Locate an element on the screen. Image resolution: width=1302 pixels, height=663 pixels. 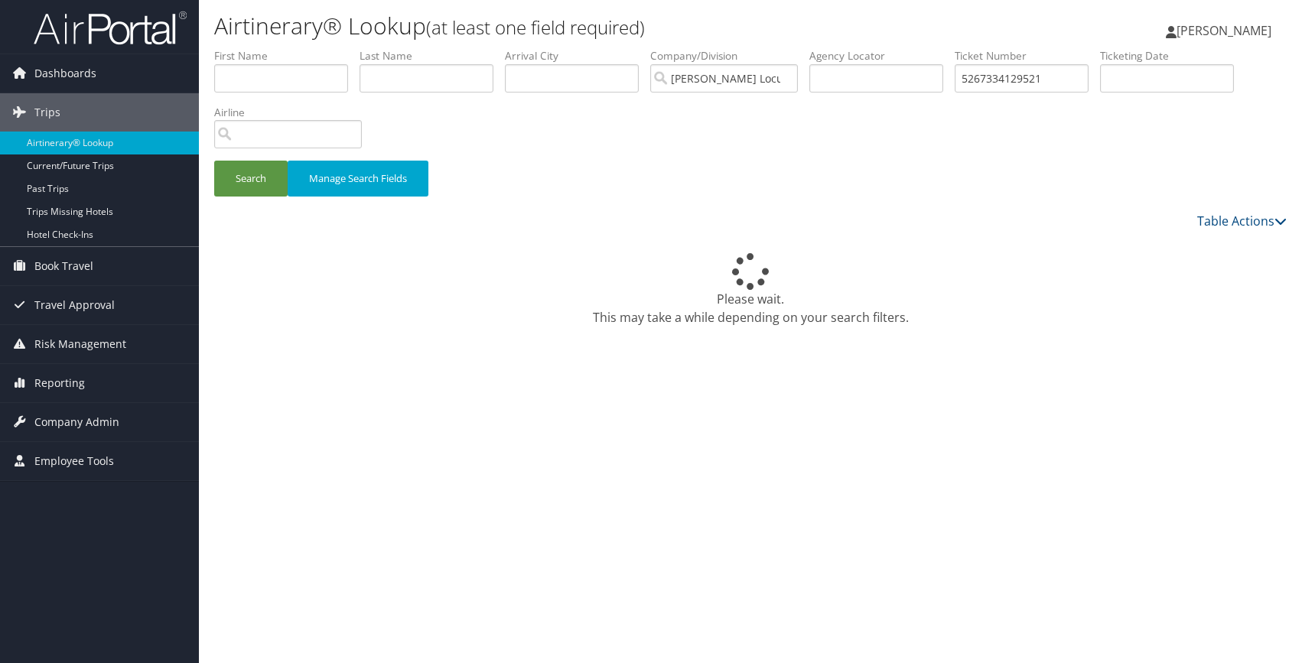
span: Company Admin is located at coordinates (76, 422).